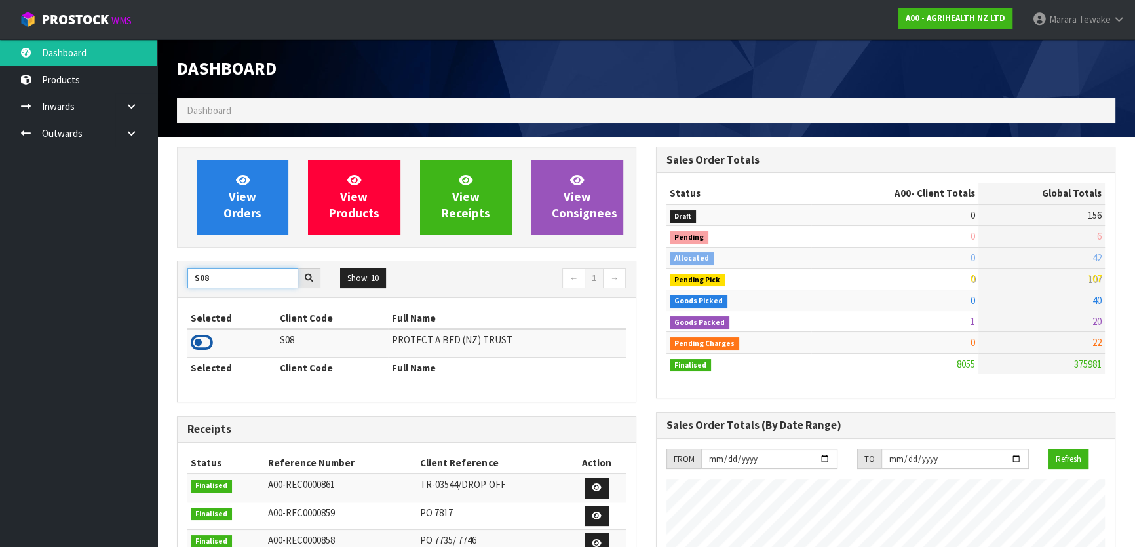  I want to click on small: WMS, so click(121, 20).